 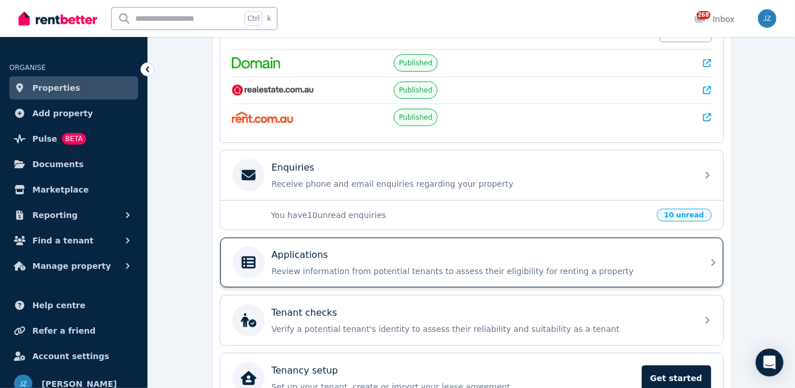 I want to click on img: RealEstate.com.au, so click(x=273, y=90).